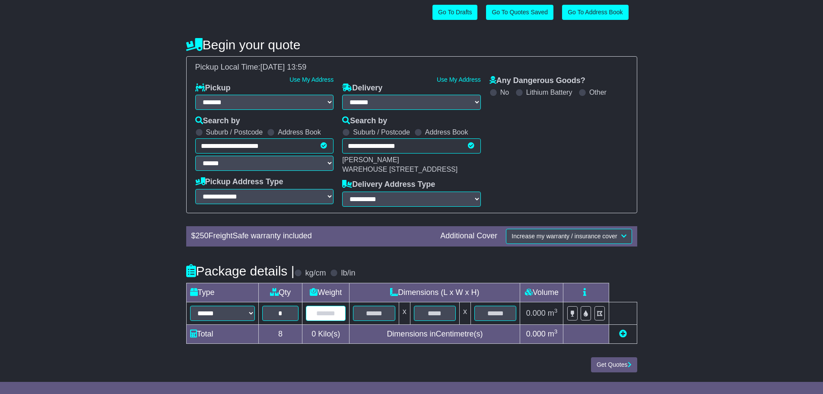 Image resolution: width=823 pixels, height=394 pixels. What do you see at coordinates (455, 12) in the screenshot?
I see `a: Go To Drafts` at bounding box center [455, 12].